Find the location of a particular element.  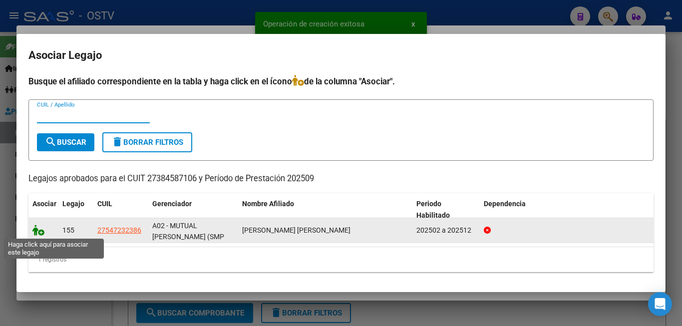

mat-icon: delete is located at coordinates (117, 142).